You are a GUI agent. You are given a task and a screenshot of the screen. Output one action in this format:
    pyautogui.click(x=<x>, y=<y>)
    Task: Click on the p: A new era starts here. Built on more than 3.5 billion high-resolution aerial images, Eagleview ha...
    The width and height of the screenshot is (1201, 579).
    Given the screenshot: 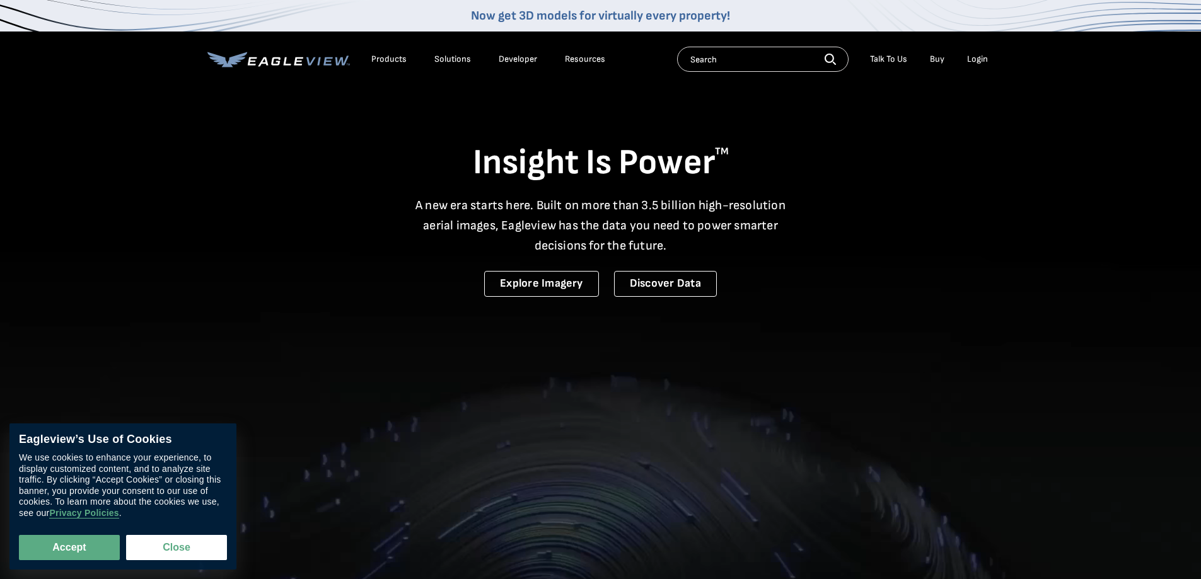 What is the action you would take?
    pyautogui.click(x=601, y=226)
    